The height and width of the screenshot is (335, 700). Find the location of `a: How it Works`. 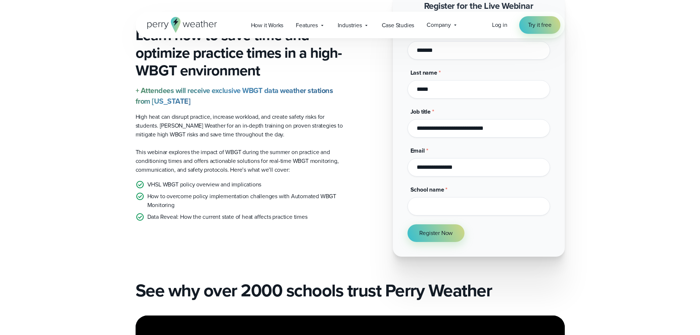

a: How it Works is located at coordinates (267, 25).